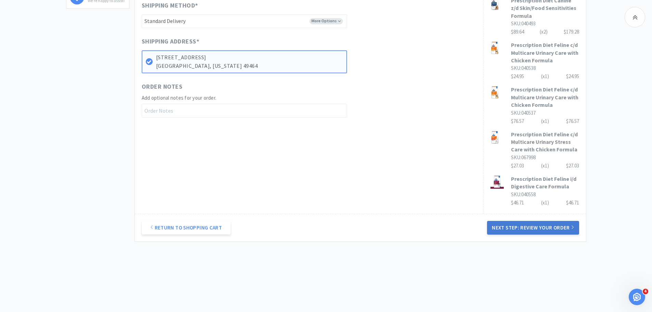  Describe the element at coordinates (571, 32) in the screenshot. I see `div: $179.28` at that location.